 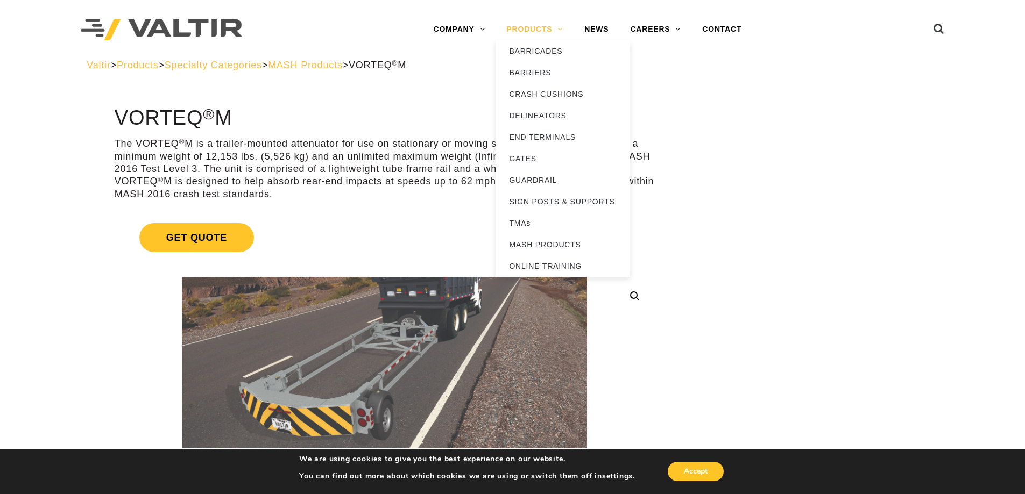 I want to click on button: settings, so click(x=617, y=477).